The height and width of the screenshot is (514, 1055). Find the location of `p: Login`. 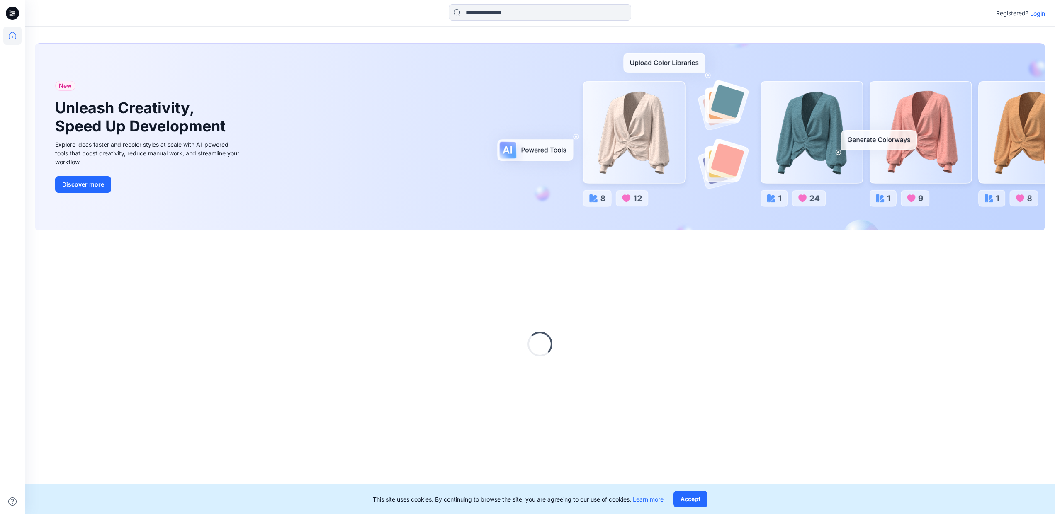

p: Login is located at coordinates (1037, 13).